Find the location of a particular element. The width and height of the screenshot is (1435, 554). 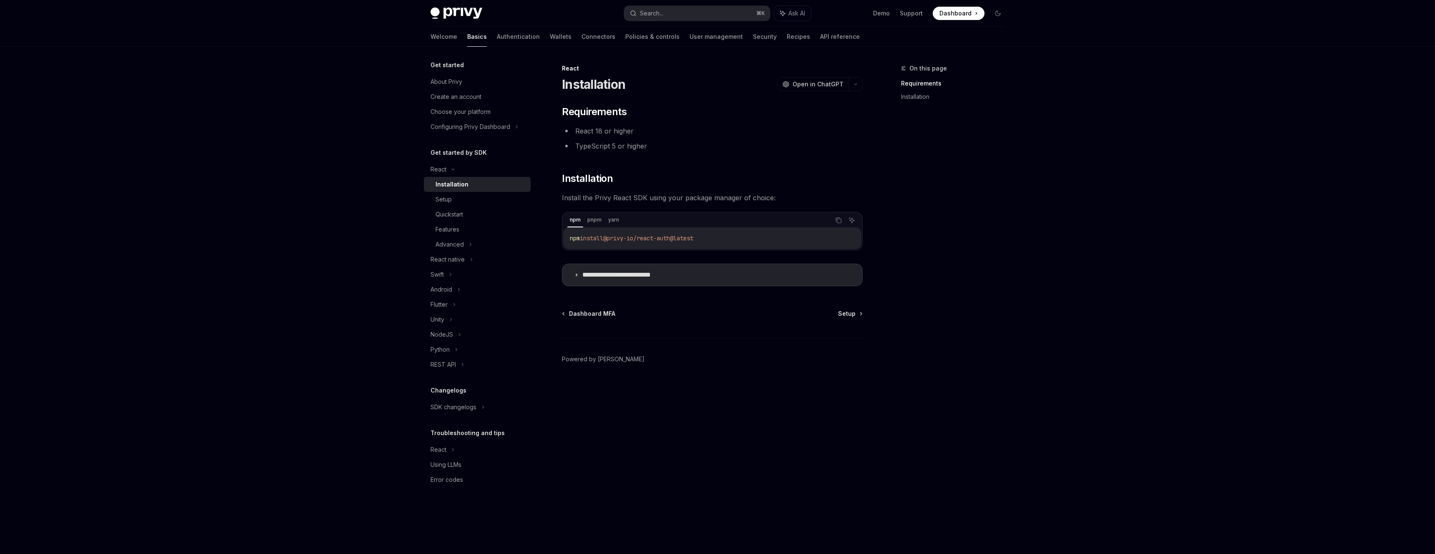

a: Dashboard MFA is located at coordinates (589, 314).